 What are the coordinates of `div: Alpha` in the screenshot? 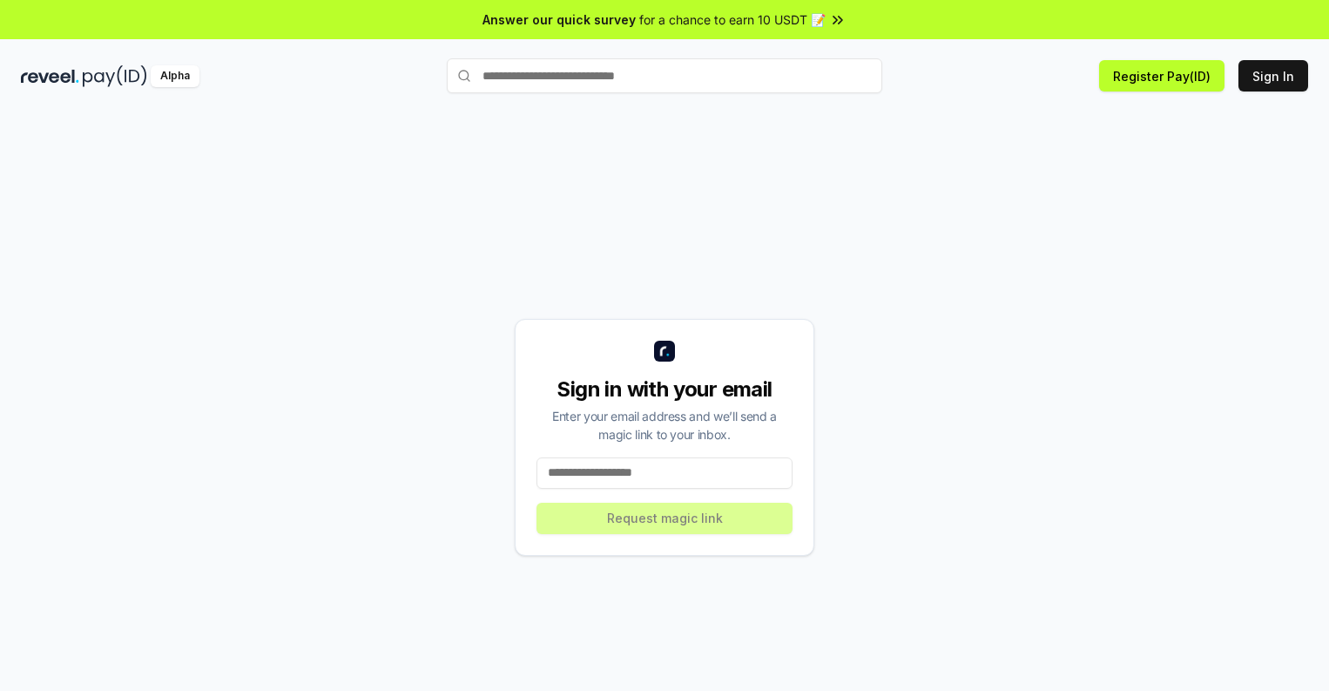 It's located at (175, 76).